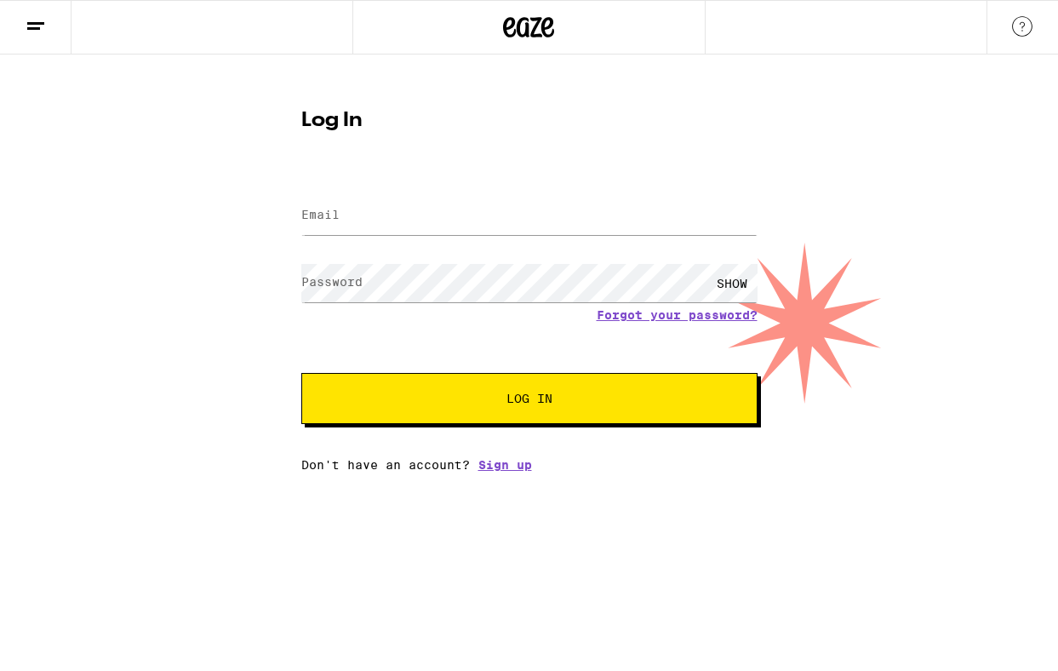 Image resolution: width=1058 pixels, height=671 pixels. I want to click on a: Forgot your password?, so click(676, 315).